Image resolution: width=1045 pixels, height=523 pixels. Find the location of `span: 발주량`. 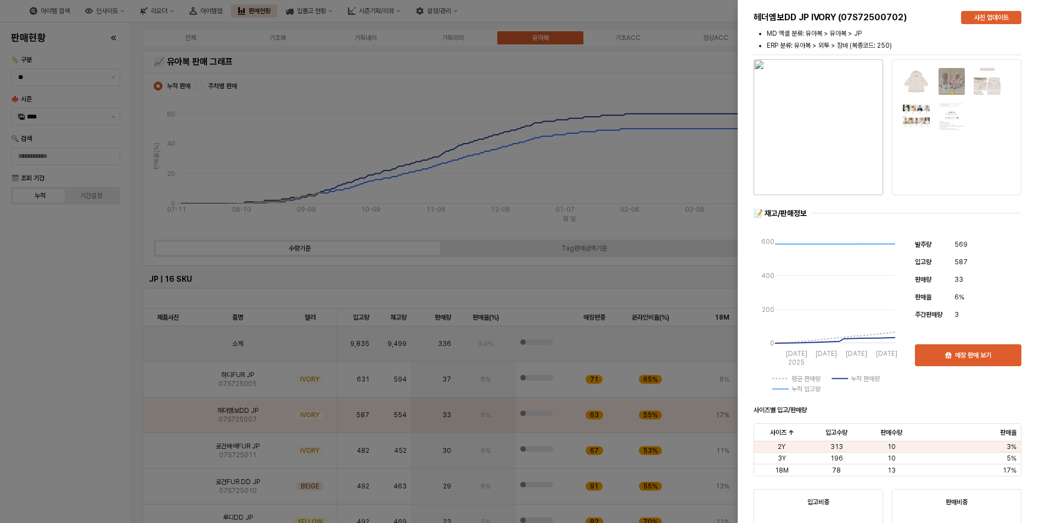

span: 발주량 is located at coordinates (923, 245).